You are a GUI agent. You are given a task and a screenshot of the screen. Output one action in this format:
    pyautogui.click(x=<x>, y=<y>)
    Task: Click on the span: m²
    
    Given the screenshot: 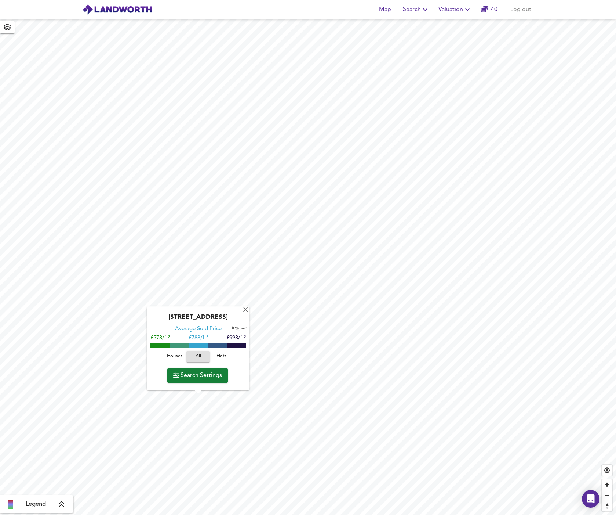 What is the action you would take?
    pyautogui.click(x=244, y=328)
    